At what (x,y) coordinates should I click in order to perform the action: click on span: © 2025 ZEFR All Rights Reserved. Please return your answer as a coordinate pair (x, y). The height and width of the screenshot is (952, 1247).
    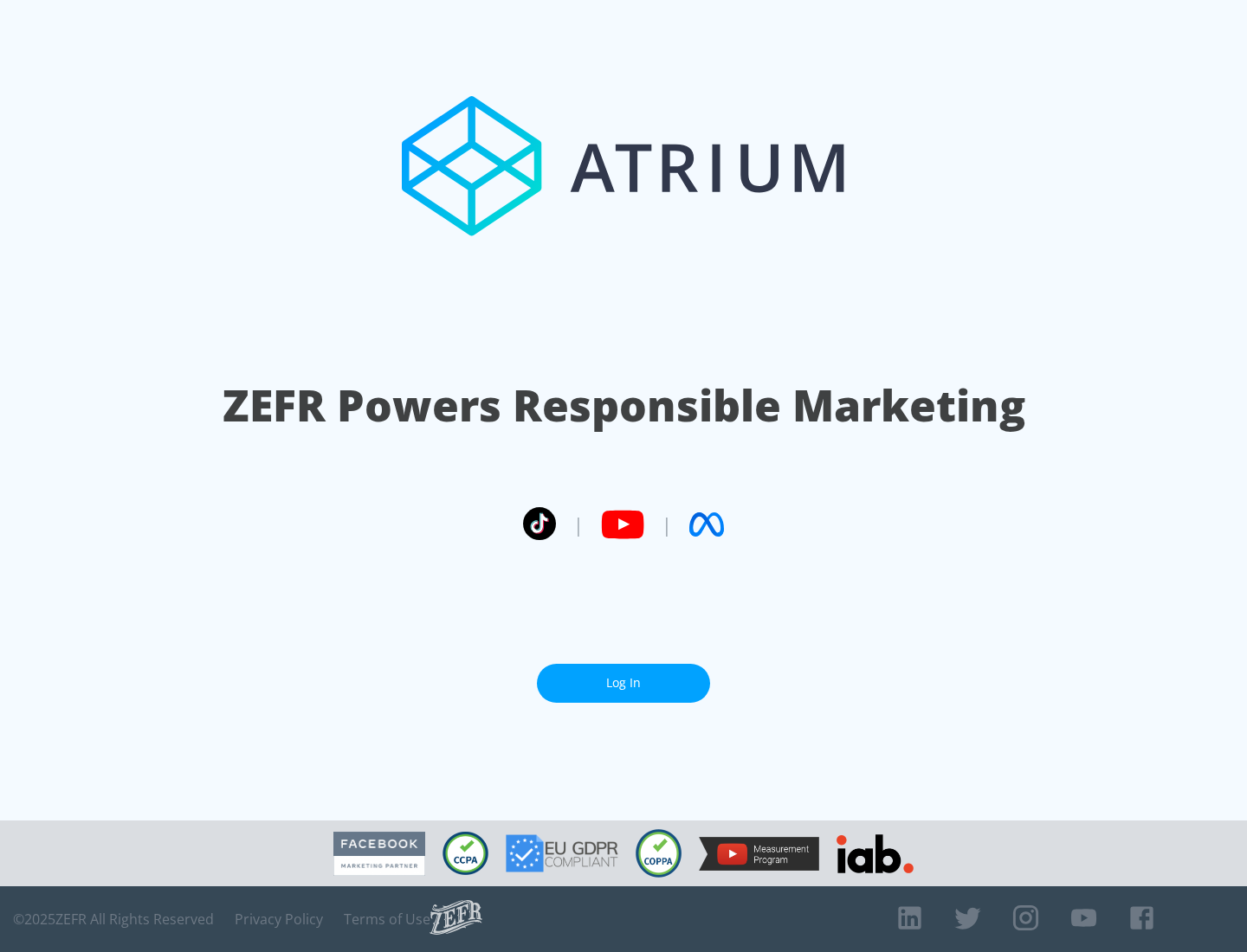
    Looking at the image, I should click on (113, 919).